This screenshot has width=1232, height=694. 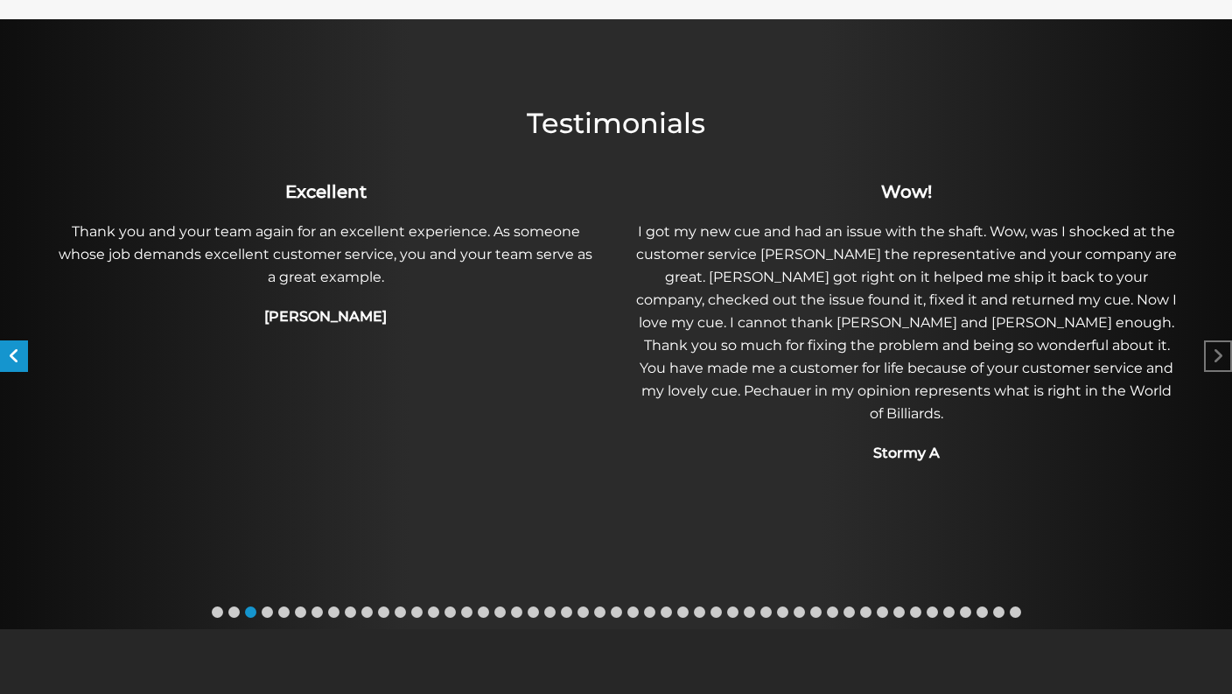 What do you see at coordinates (326, 255) in the screenshot?
I see `p: Thank you and your team again for an excellent experience. As someone whose job demands excellent...` at bounding box center [326, 255].